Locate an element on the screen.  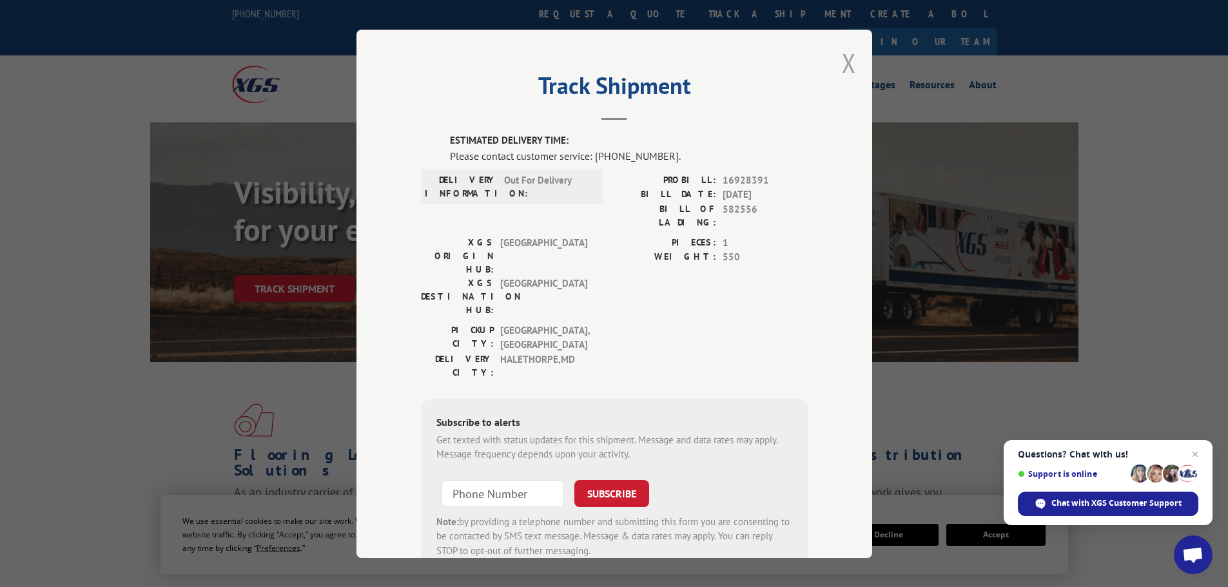
span: Close chat is located at coordinates (1195, 454).